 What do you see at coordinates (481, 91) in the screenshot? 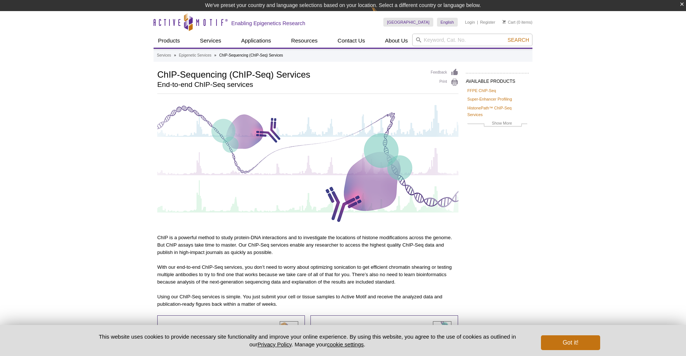
I see `a: FFPE ChIP-Seq` at bounding box center [481, 91].